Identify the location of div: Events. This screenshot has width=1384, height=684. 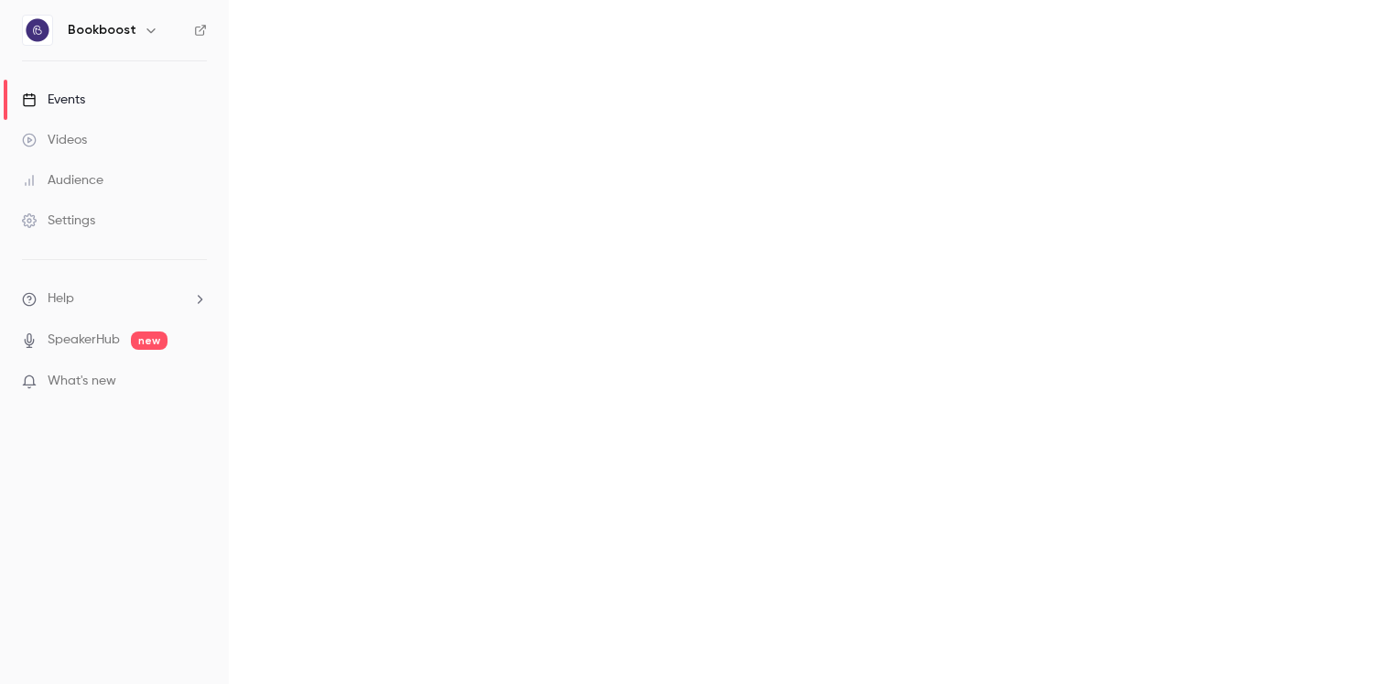
(53, 100).